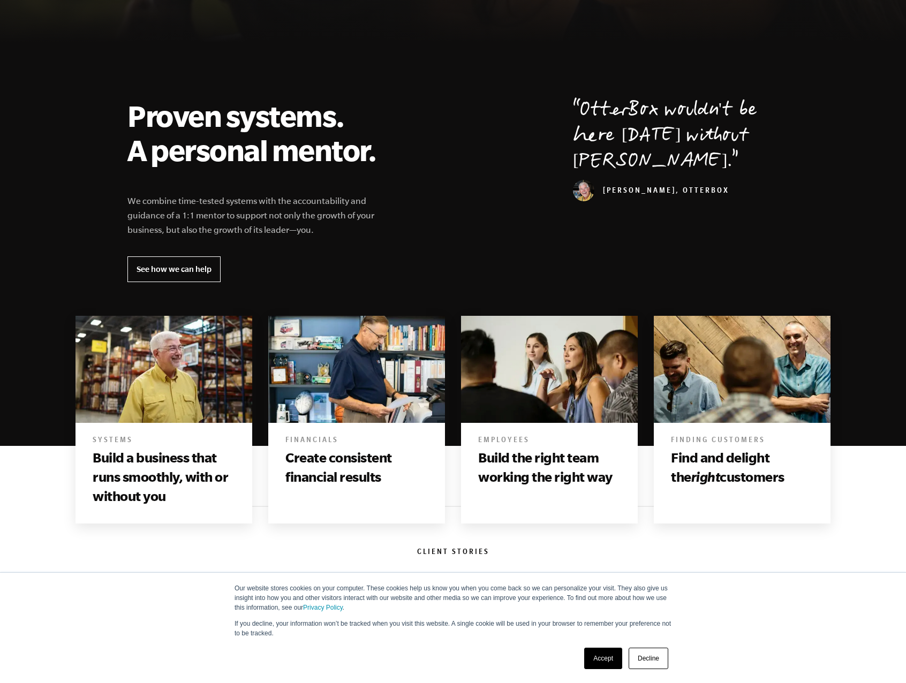 This screenshot has height=683, width=906. Describe the element at coordinates (164, 441) in the screenshot. I see `h6: Systems` at that location.